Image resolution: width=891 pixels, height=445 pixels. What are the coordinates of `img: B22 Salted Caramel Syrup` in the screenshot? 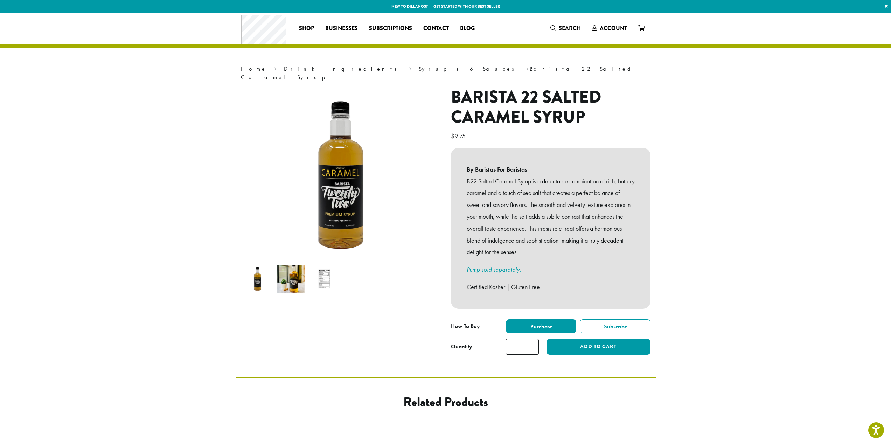 It's located at (257, 279).